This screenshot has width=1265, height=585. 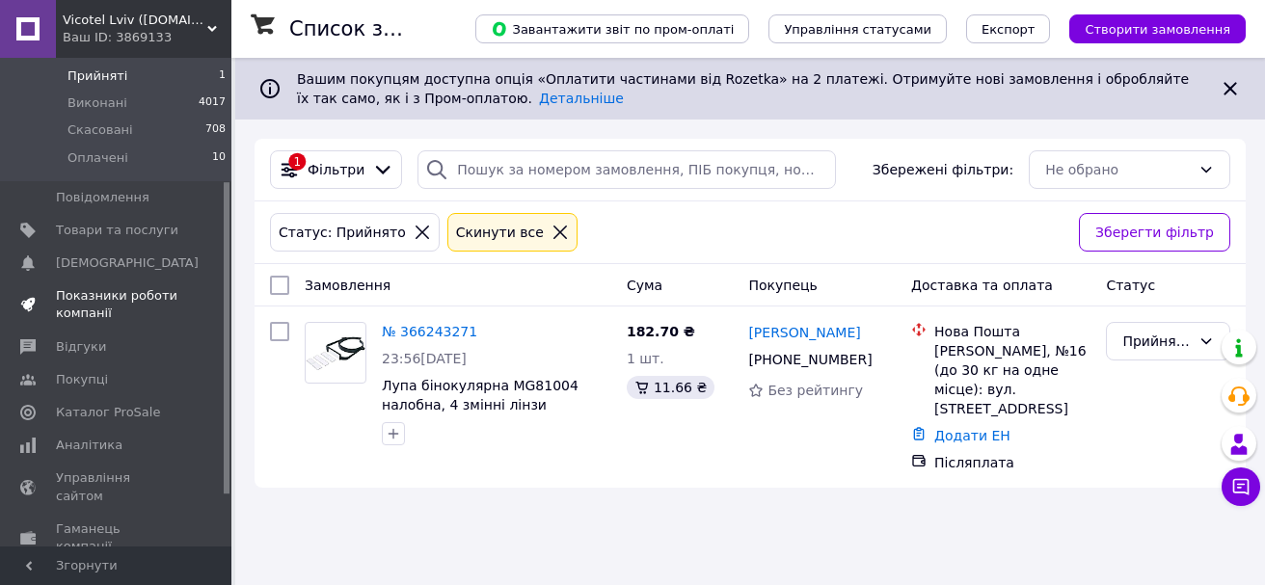 What do you see at coordinates (97, 103) in the screenshot?
I see `span: Виконані` at bounding box center [97, 103].